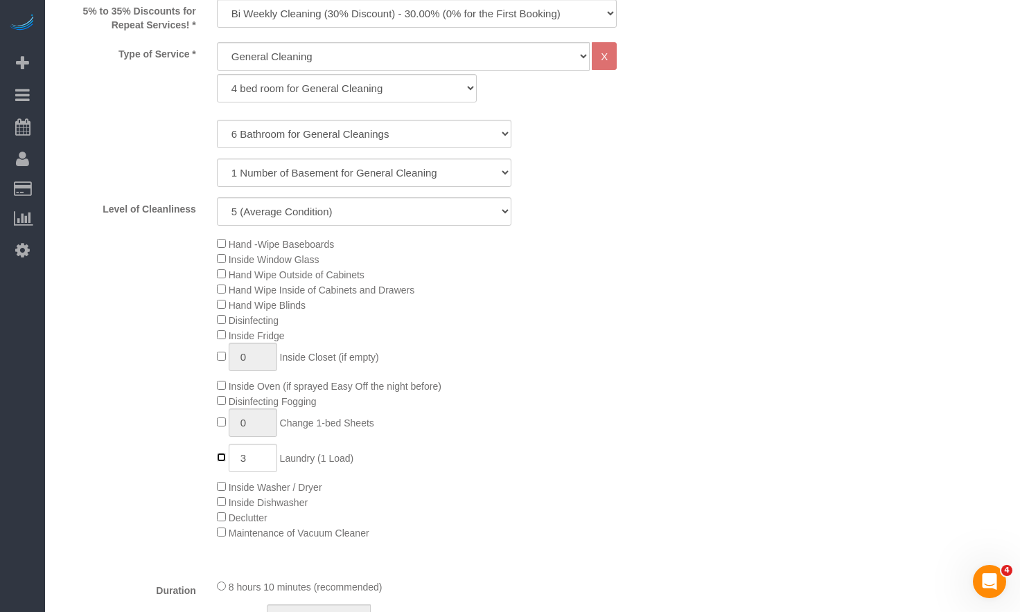 Image resolution: width=1020 pixels, height=612 pixels. What do you see at coordinates (327, 423) in the screenshot?
I see `span: Change 1-bed Sheets` at bounding box center [327, 423].